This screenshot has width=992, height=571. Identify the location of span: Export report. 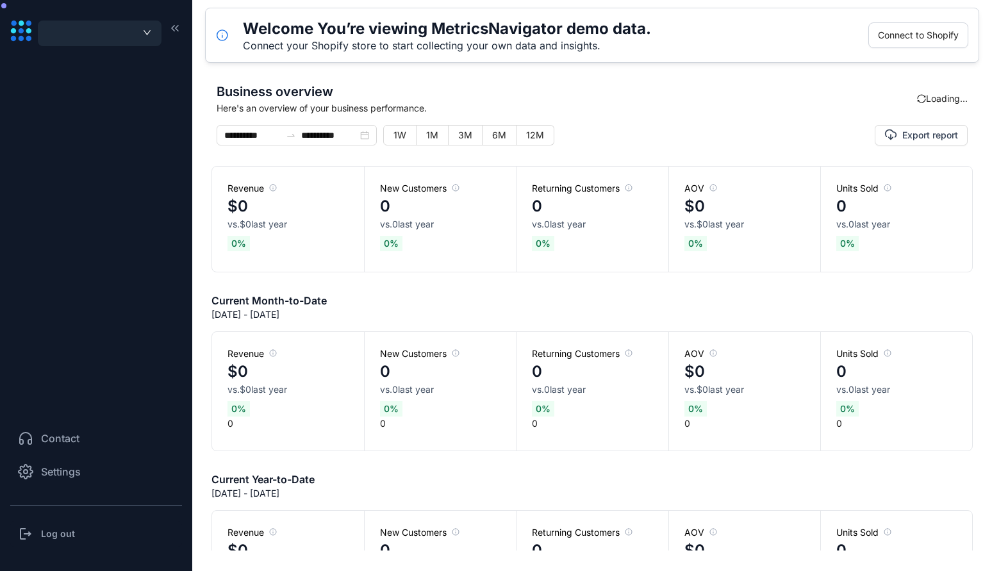
(930, 135).